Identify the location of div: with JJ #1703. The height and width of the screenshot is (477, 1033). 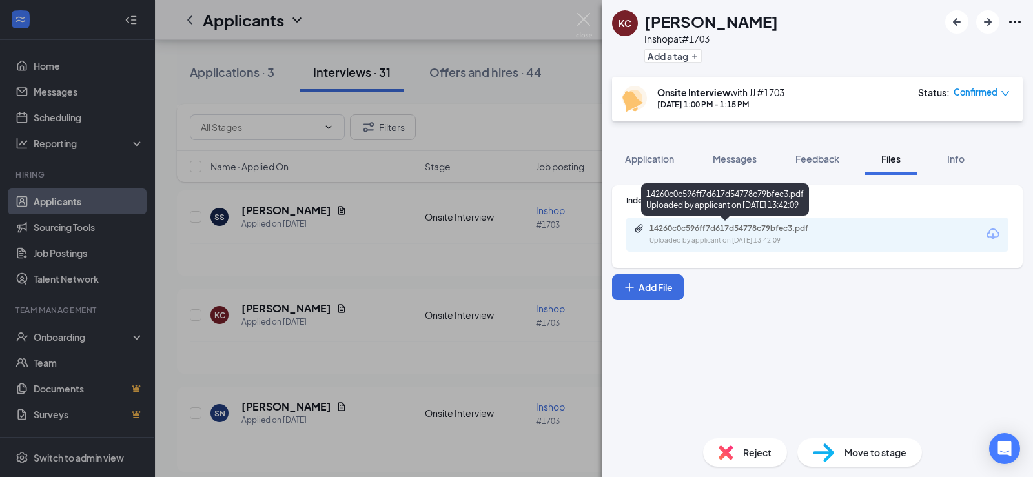
(720, 92).